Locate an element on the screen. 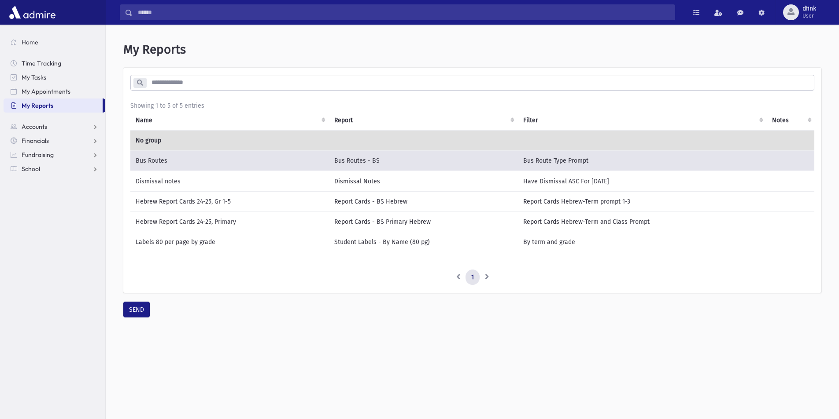 Image resolution: width=839 pixels, height=419 pixels. a: Financials is located at coordinates (54, 141).